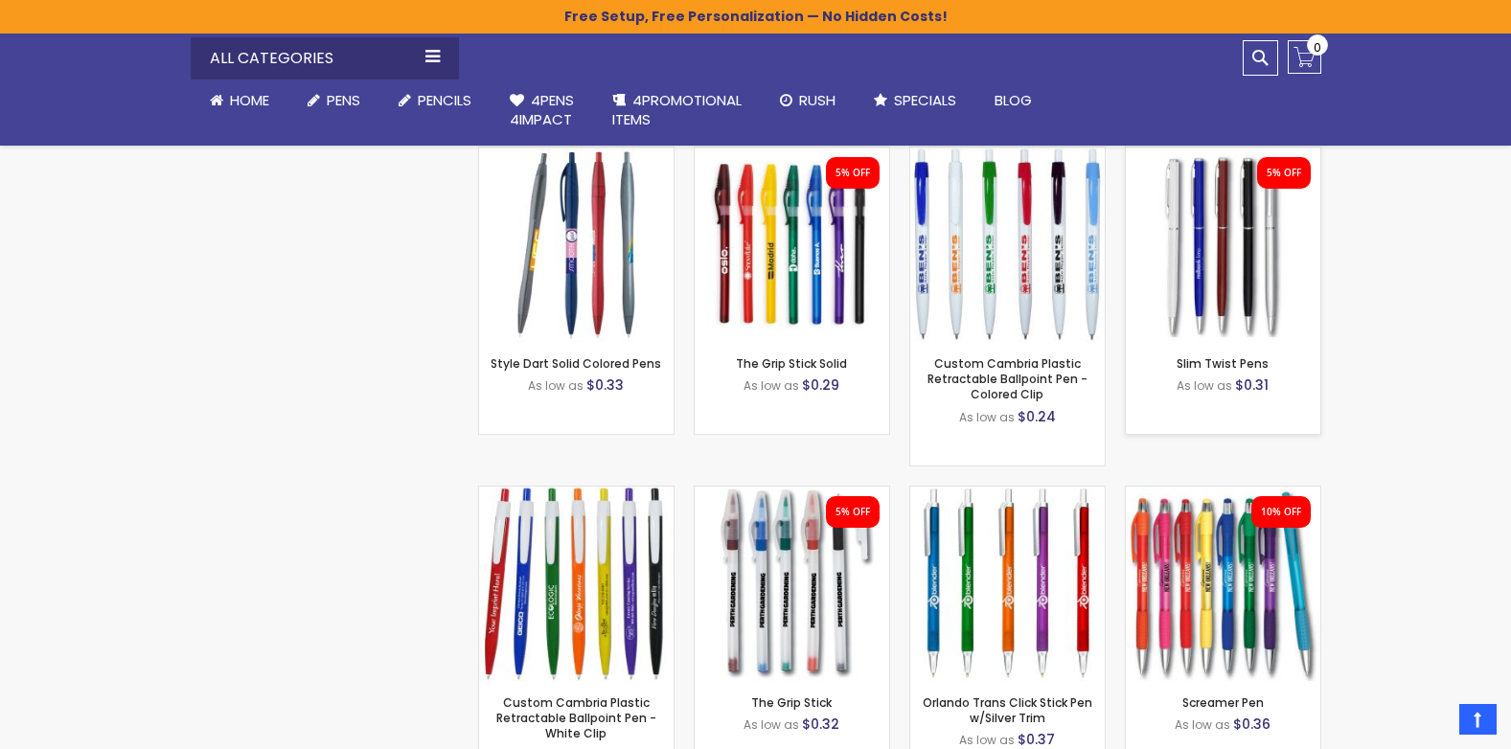 This screenshot has height=749, width=1511. What do you see at coordinates (435, 101) in the screenshot?
I see `a: Pencils` at bounding box center [435, 101].